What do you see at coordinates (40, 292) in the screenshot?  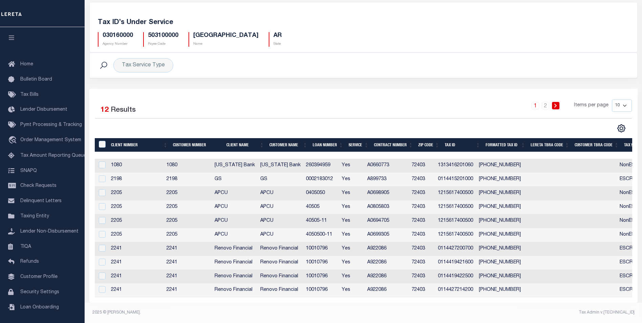 I see `span: Security Settings` at bounding box center [40, 292].